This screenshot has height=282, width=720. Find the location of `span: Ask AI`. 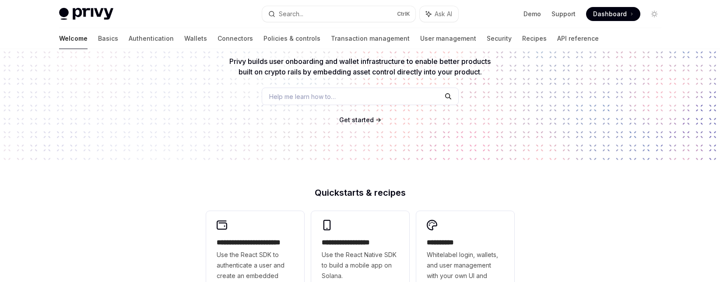

span: Ask AI is located at coordinates (443, 14).